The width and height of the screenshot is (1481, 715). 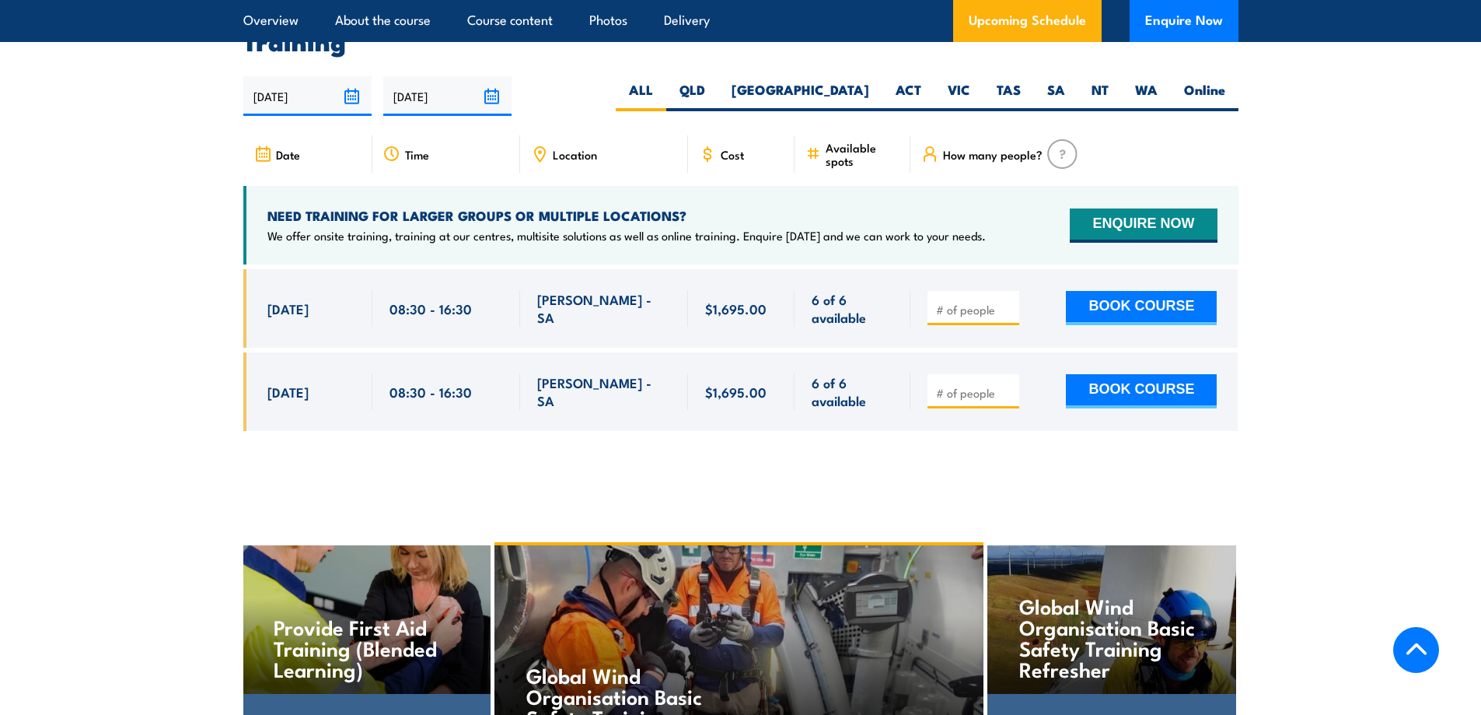 I want to click on label: ACT, so click(x=908, y=96).